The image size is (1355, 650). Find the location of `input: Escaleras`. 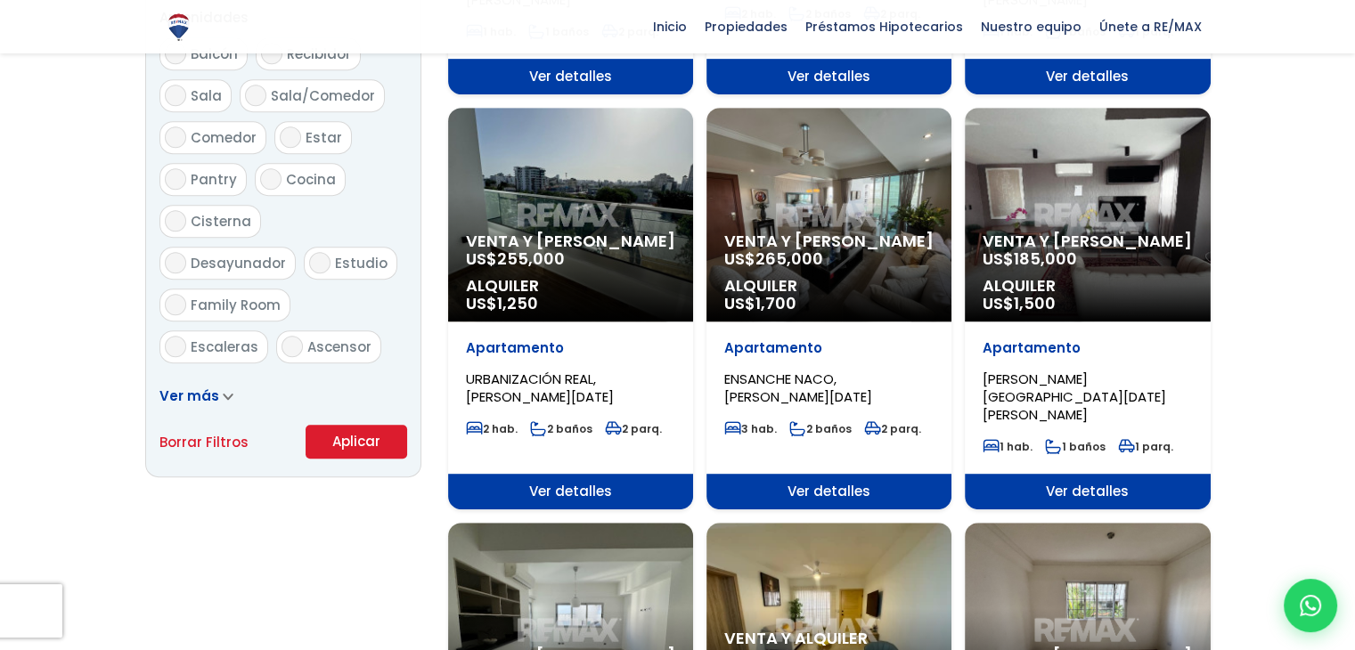

input: Escaleras is located at coordinates (176, 347).